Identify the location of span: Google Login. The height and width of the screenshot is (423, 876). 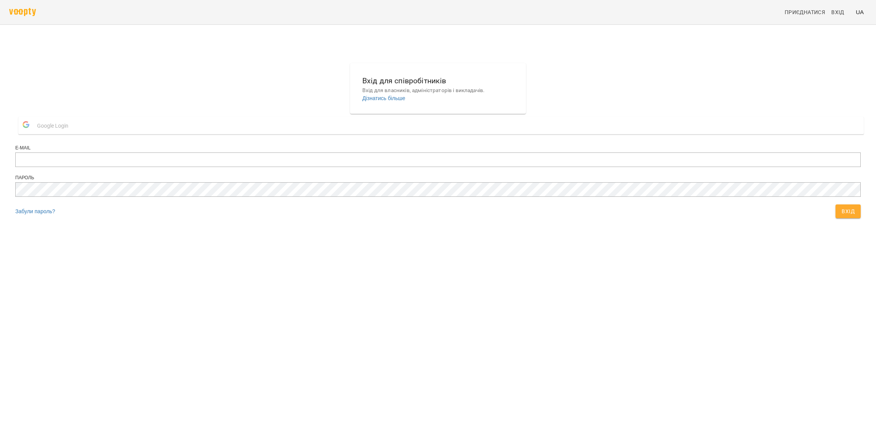
(55, 126).